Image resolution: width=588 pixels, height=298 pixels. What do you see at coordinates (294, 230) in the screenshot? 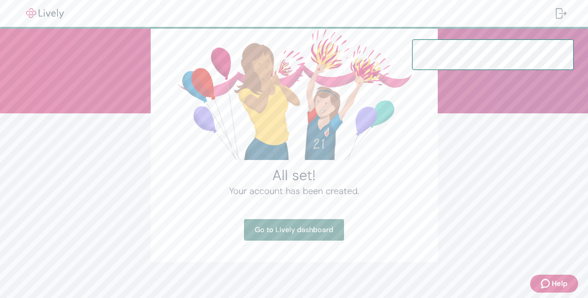
I see `a: Go to Lively dashboard` at bounding box center [294, 230].